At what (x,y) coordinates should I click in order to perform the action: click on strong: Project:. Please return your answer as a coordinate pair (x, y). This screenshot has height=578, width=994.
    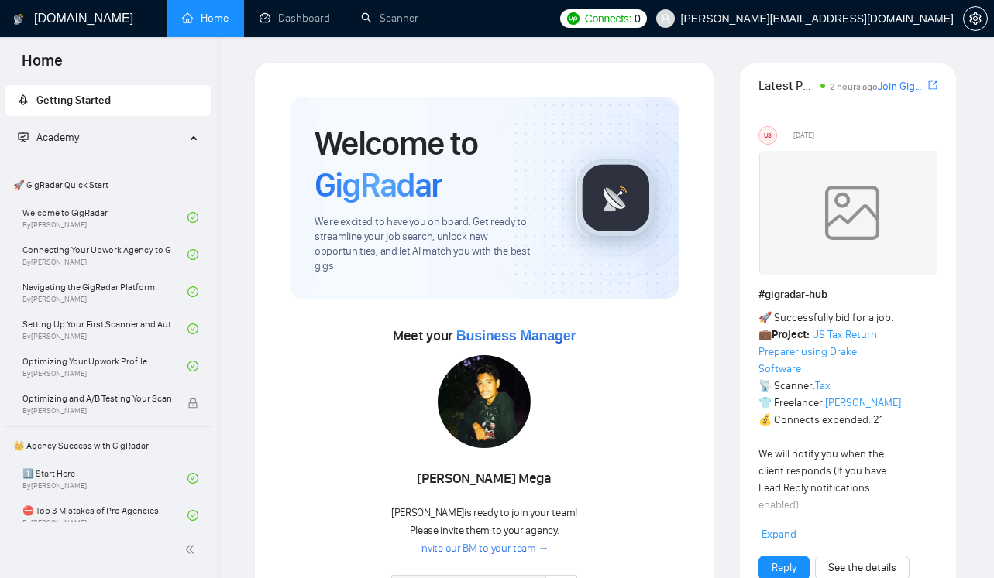
    Looking at the image, I should click on (790, 335).